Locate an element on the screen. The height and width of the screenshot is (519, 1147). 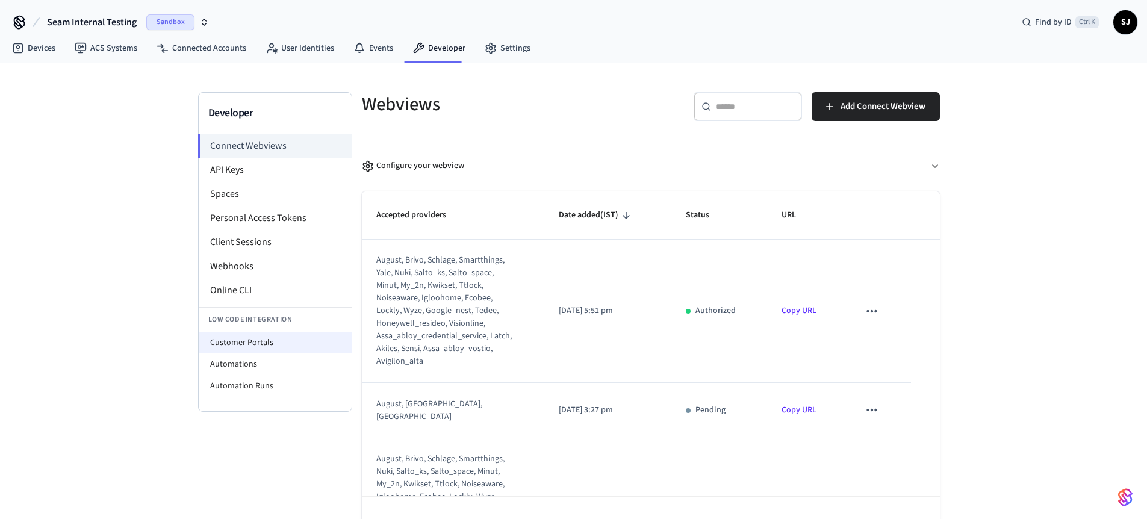
a: Settings is located at coordinates (508, 48).